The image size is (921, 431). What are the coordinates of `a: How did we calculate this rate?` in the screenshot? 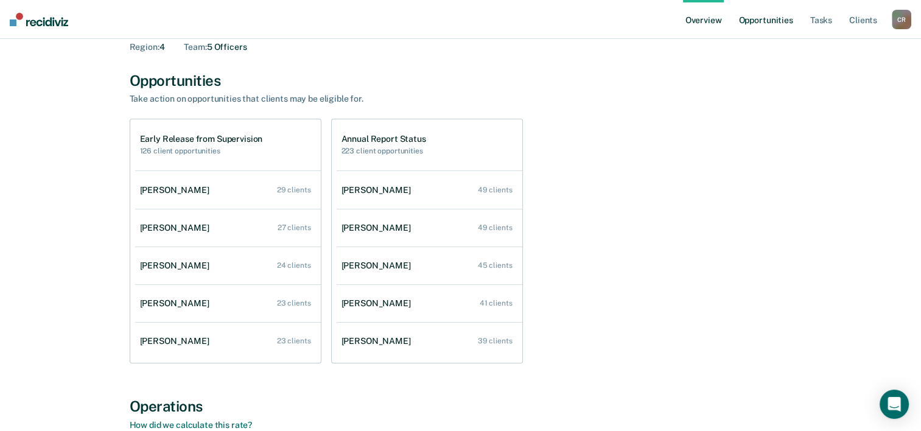 It's located at (191, 425).